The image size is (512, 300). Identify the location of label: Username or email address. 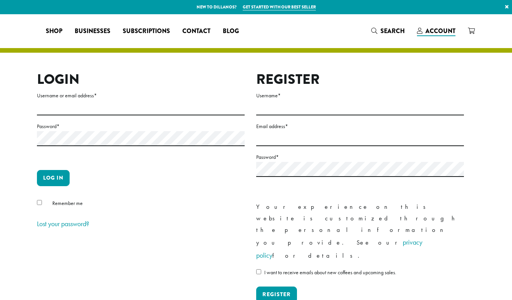
(141, 95).